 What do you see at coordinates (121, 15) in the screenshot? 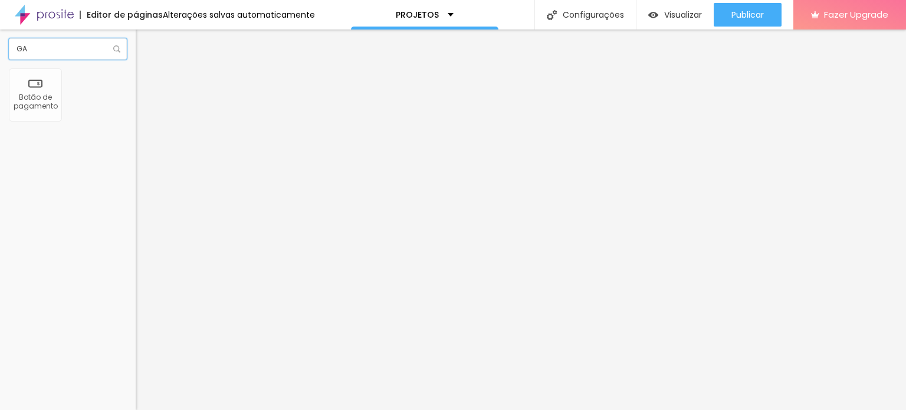
I see `div: Editor de páginas` at bounding box center [121, 15].